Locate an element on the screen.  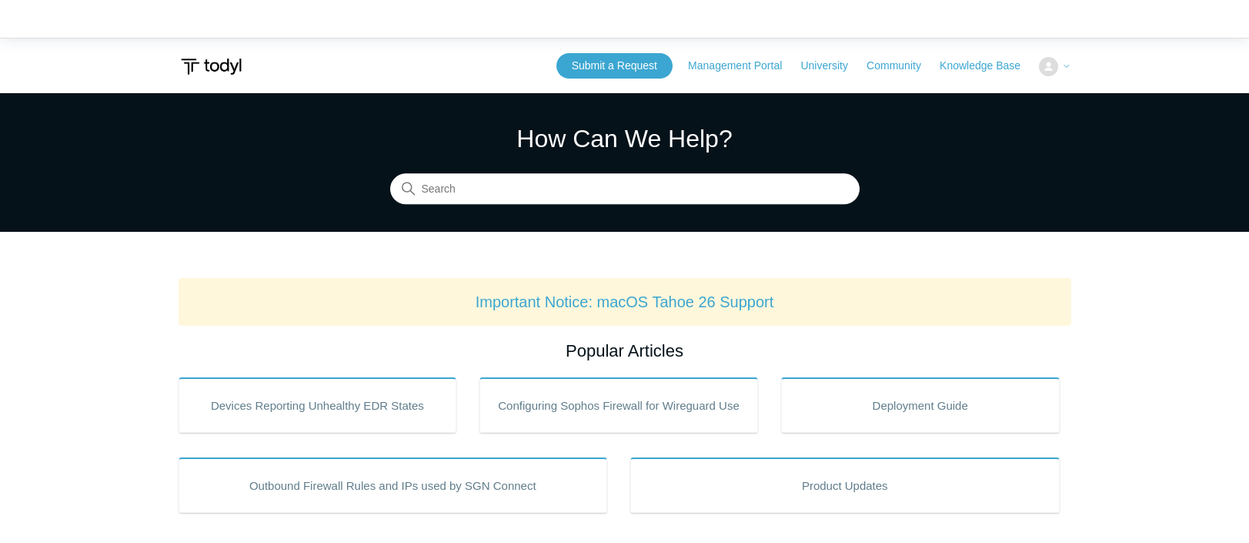
h2: Popular Articles is located at coordinates (625, 350).